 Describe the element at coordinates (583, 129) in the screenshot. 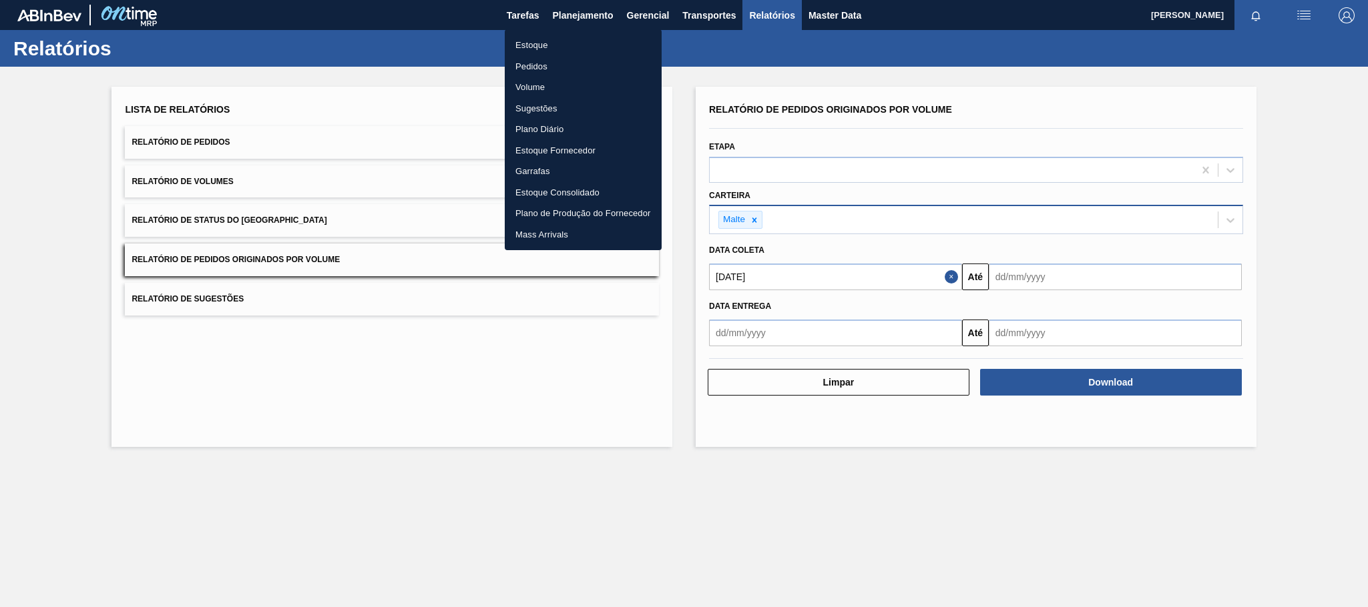

I see `li: Plano Diário` at that location.